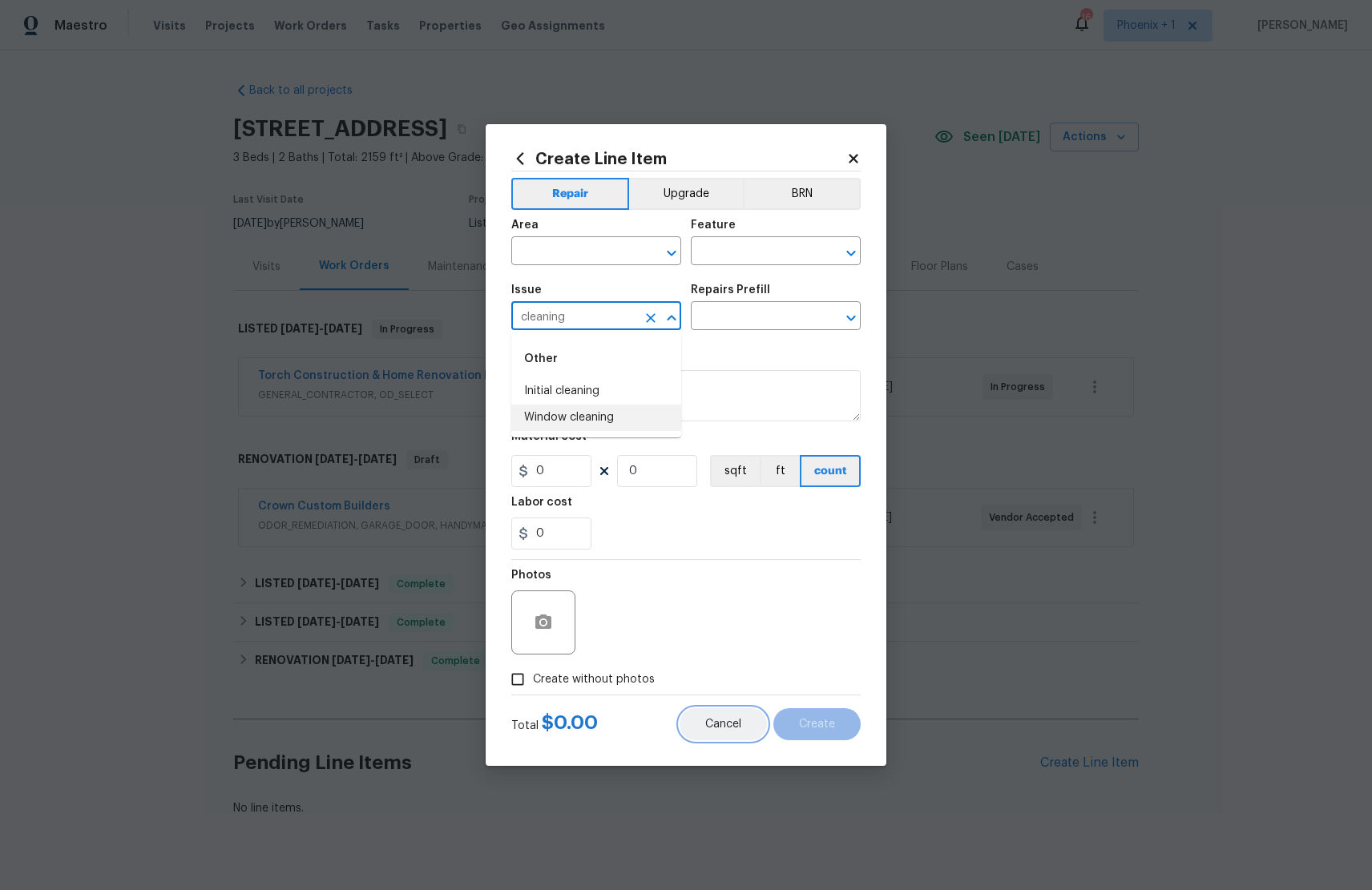 The height and width of the screenshot is (890, 1372). What do you see at coordinates (596, 391) in the screenshot?
I see `li: Initial cleaning` at bounding box center [596, 391].